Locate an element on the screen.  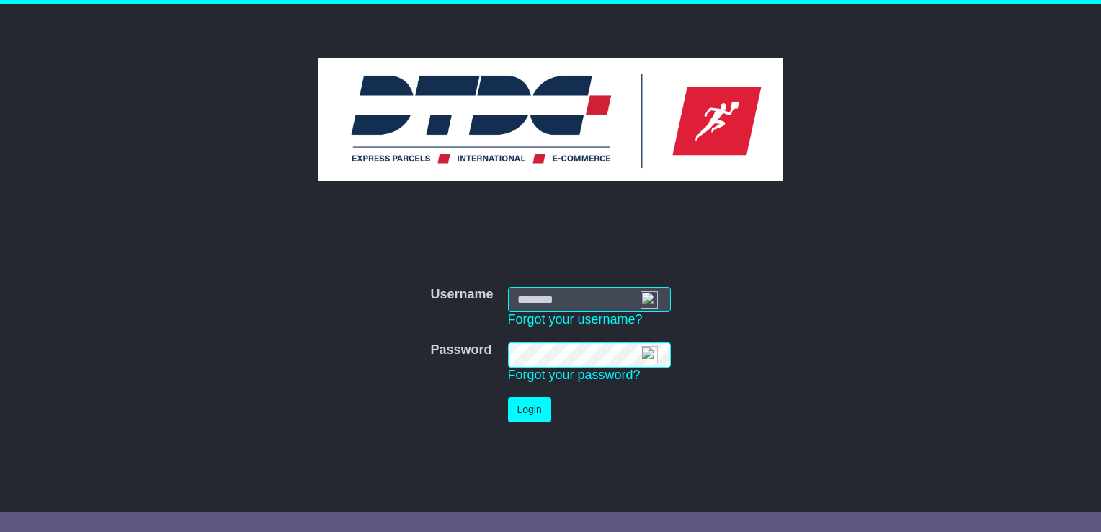
a: Forgot your username? is located at coordinates (575, 319).